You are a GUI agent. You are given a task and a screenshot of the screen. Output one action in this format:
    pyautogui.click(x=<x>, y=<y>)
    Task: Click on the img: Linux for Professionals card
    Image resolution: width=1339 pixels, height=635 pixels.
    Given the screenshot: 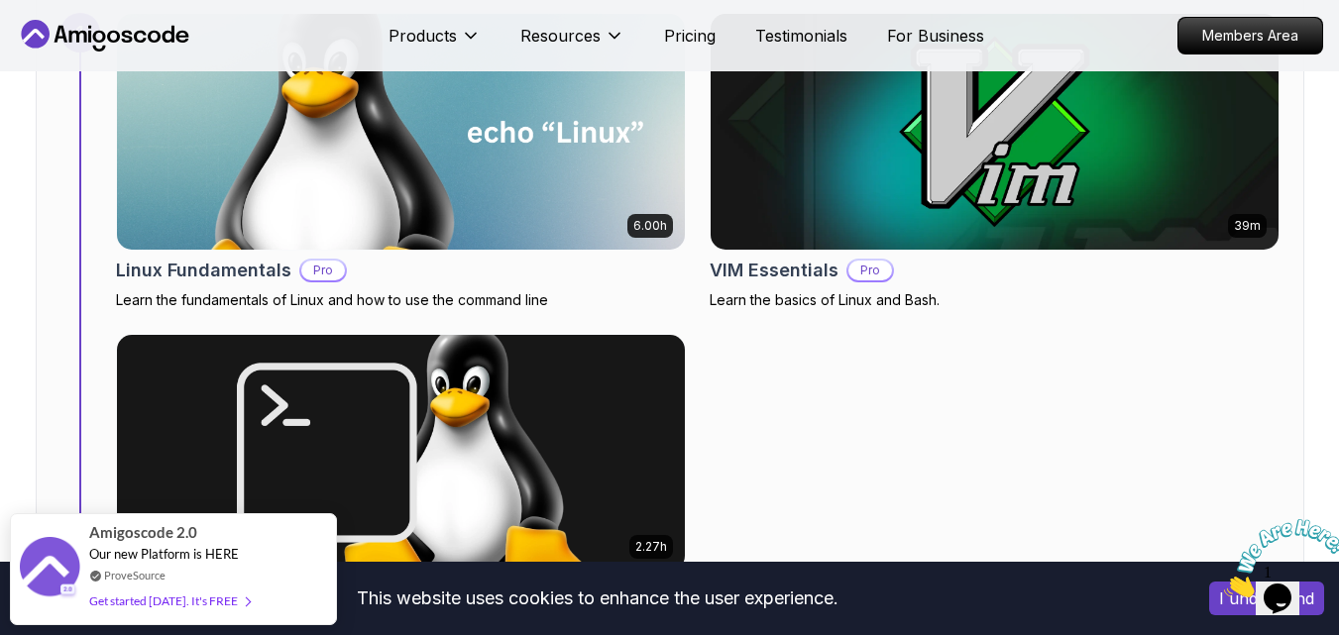 What is the action you would take?
    pyautogui.click(x=400, y=453)
    